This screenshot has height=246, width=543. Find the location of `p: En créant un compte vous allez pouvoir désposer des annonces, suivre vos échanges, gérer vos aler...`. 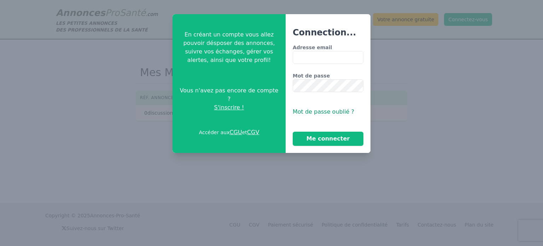

p: En créant un compte vous allez pouvoir désposer des annonces, suivre vos échanges, gérer vos aler... is located at coordinates (229, 47).